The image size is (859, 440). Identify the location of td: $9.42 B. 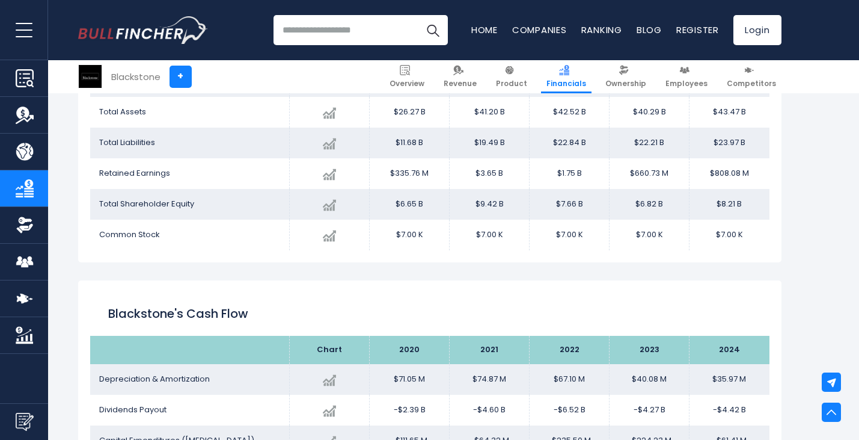
(490, 204).